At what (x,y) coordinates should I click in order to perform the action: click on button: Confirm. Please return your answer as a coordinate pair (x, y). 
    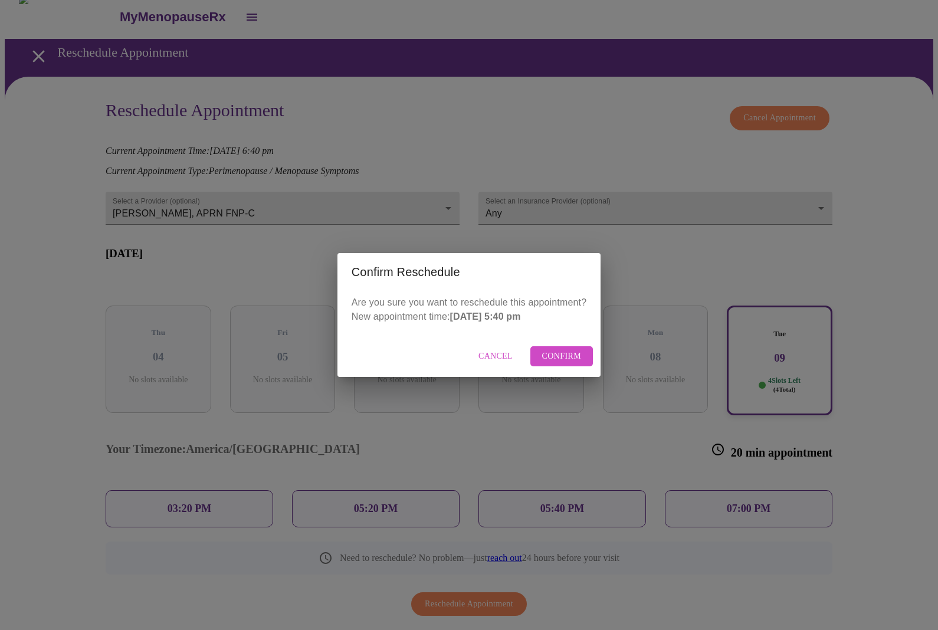
    Looking at the image, I should click on (561, 356).